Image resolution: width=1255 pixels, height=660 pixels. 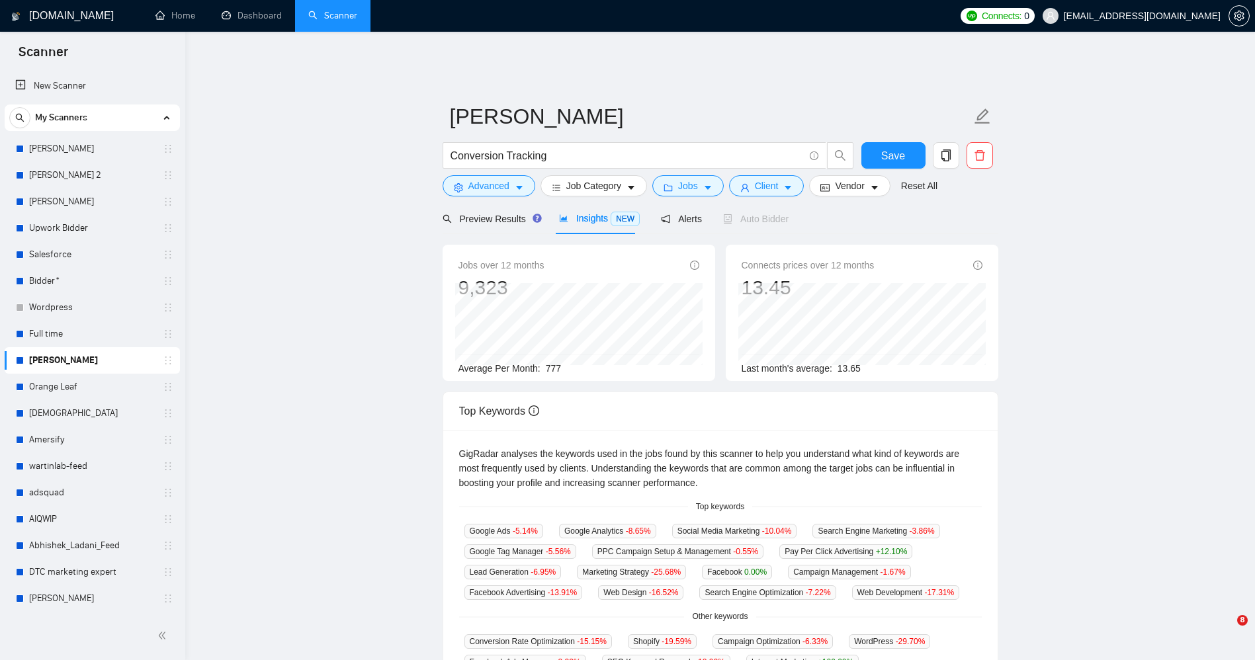 What do you see at coordinates (728, 219) in the screenshot?
I see `span: robot` at bounding box center [728, 219].